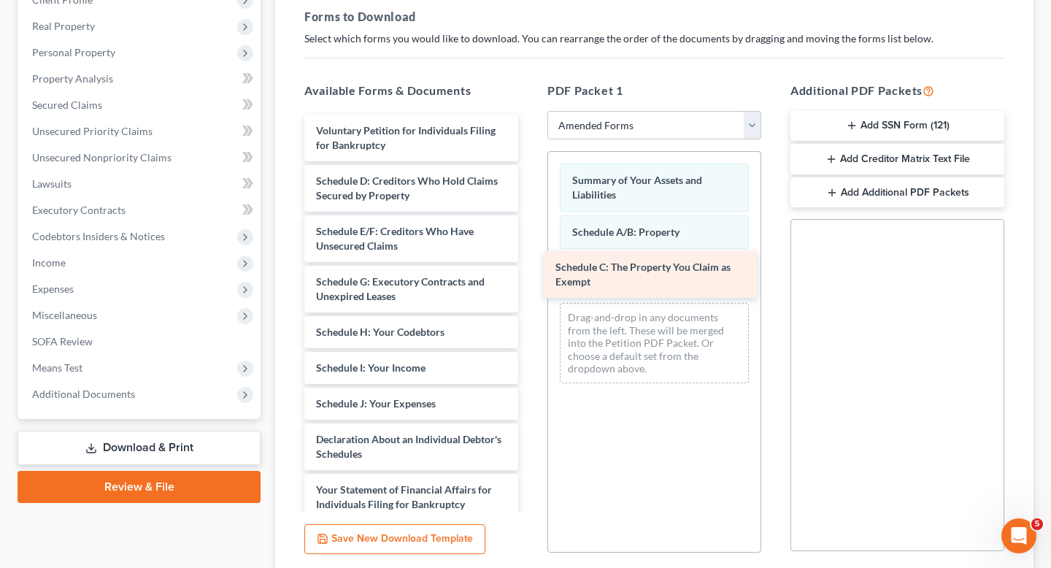  Describe the element at coordinates (140, 79) in the screenshot. I see `a: Property Analysis` at that location.